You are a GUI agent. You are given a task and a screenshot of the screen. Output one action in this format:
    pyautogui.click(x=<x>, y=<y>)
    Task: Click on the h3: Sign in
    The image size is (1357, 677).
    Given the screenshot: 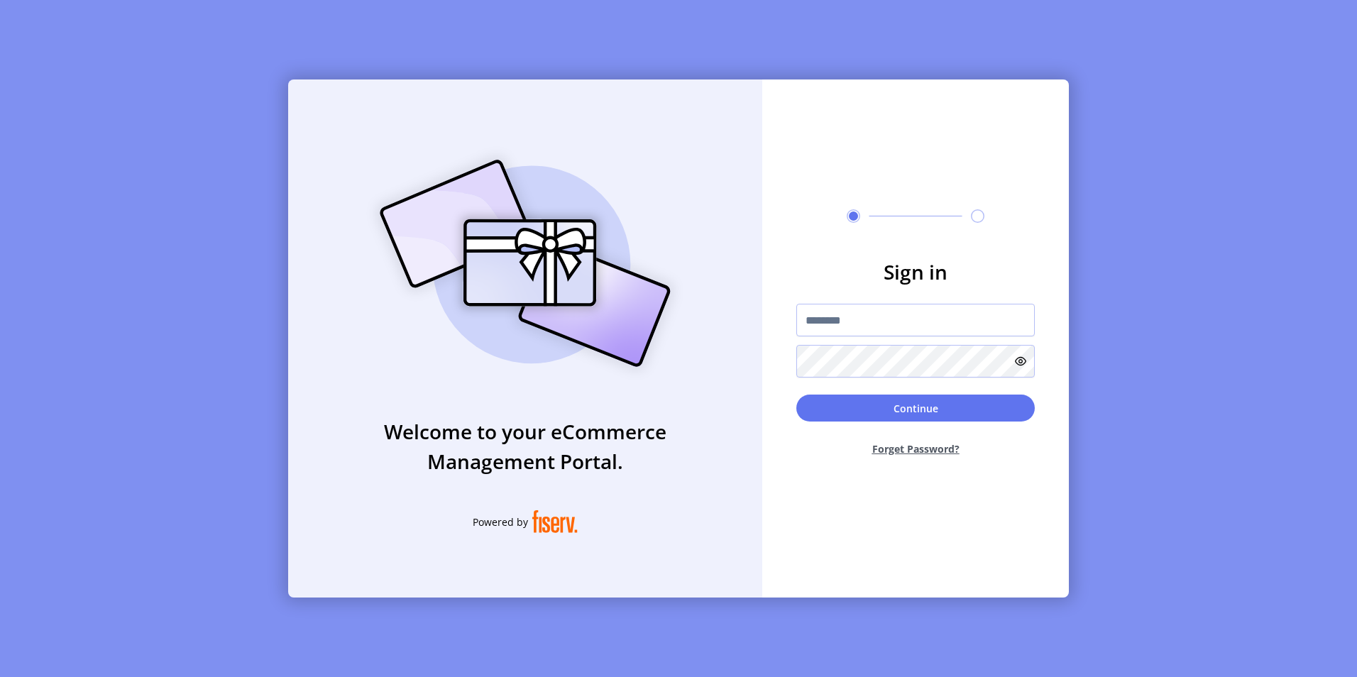 What is the action you would take?
    pyautogui.click(x=916, y=272)
    